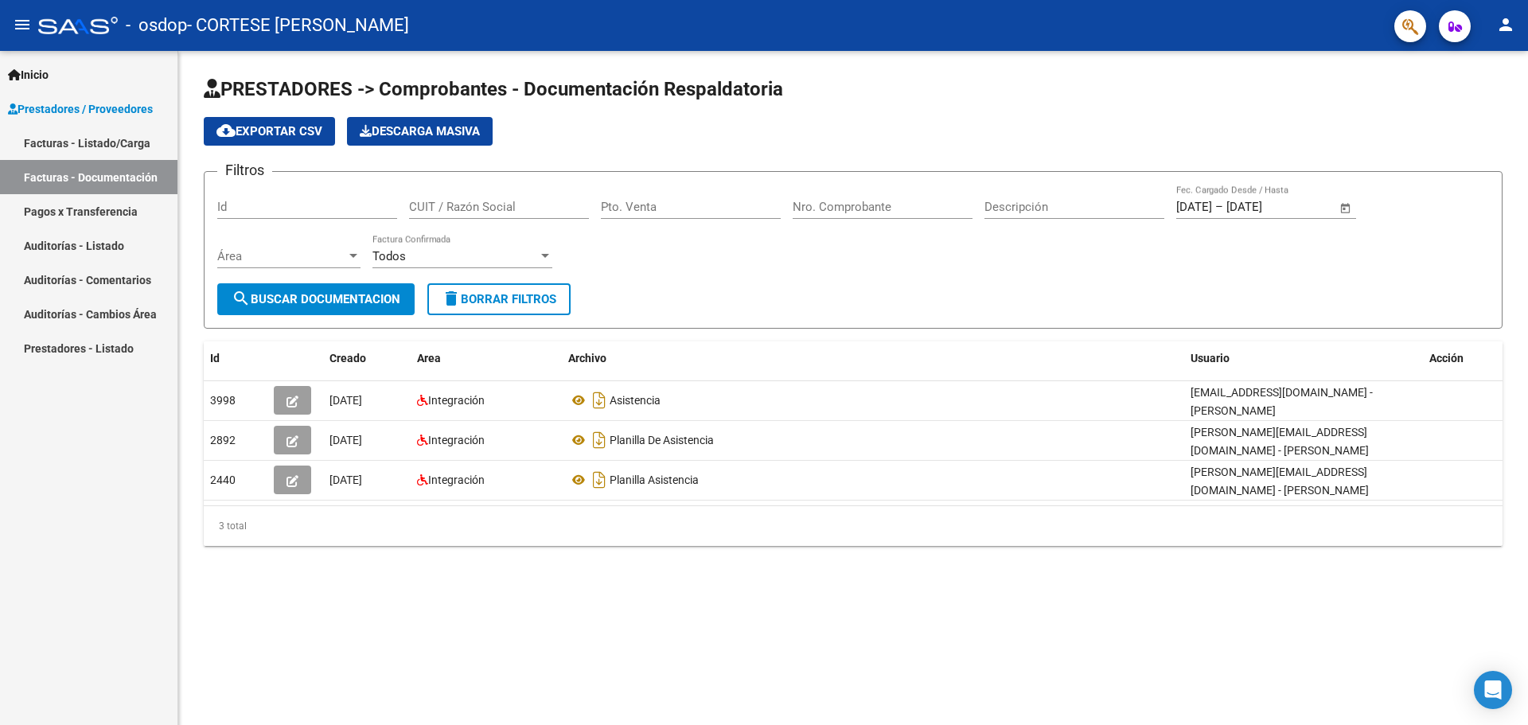 This screenshot has height=725, width=1528. Describe the element at coordinates (282, 256) in the screenshot. I see `span: Área` at that location.